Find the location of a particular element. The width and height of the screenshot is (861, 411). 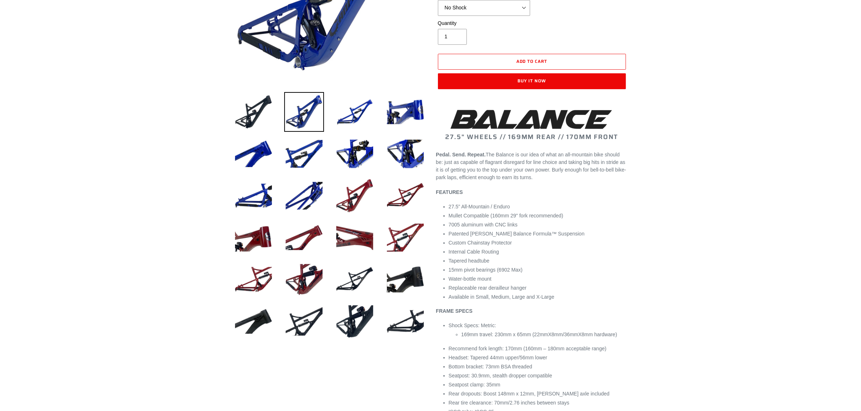

span: Add to cart is located at coordinates (532, 61).